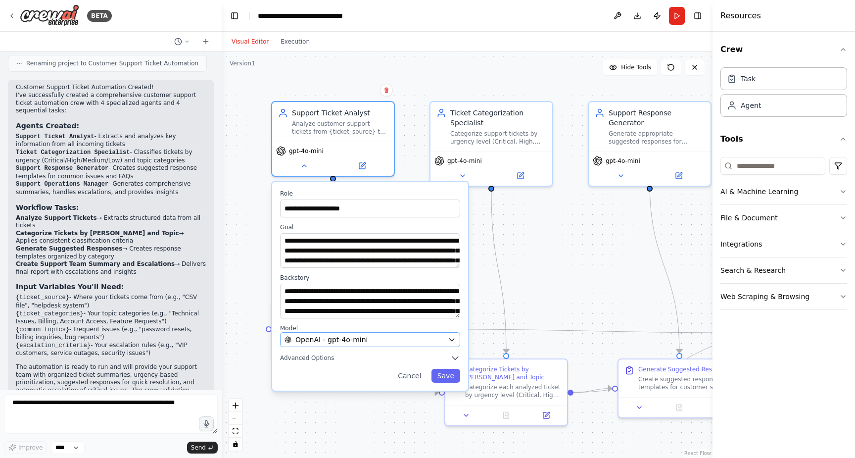 The height and width of the screenshot is (458, 855). Describe the element at coordinates (111, 268) in the screenshot. I see `li: → Delivers final report with escalations and insights` at that location.